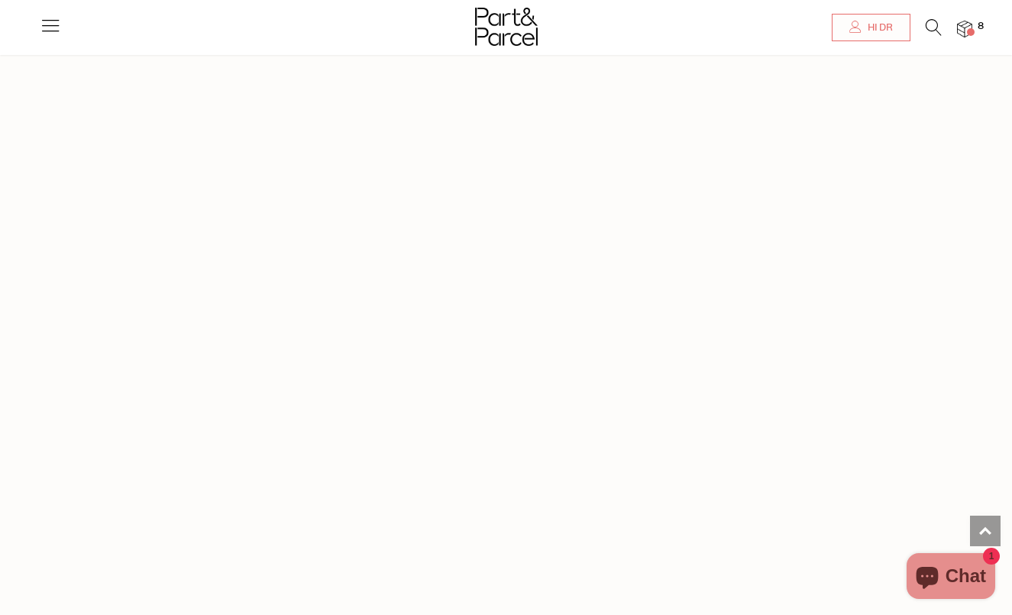 Image resolution: width=1012 pixels, height=615 pixels. What do you see at coordinates (951, 577) in the screenshot?
I see `inbox-online-store-chat: Shopify online store chat` at bounding box center [951, 577].